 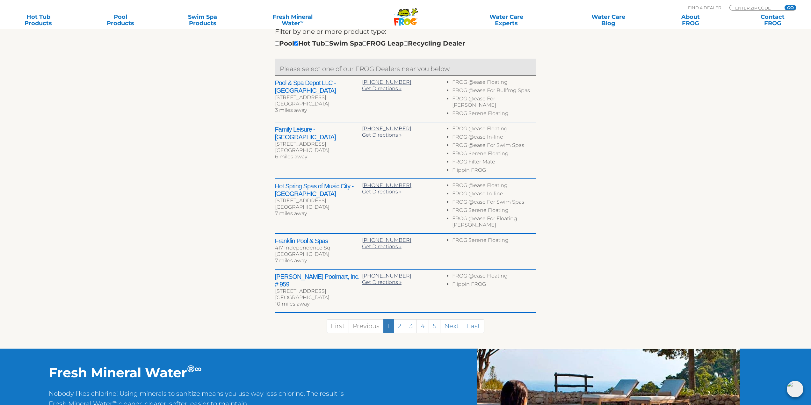 What do you see at coordinates (474, 326) in the screenshot?
I see `a: Last` at bounding box center [474, 326].